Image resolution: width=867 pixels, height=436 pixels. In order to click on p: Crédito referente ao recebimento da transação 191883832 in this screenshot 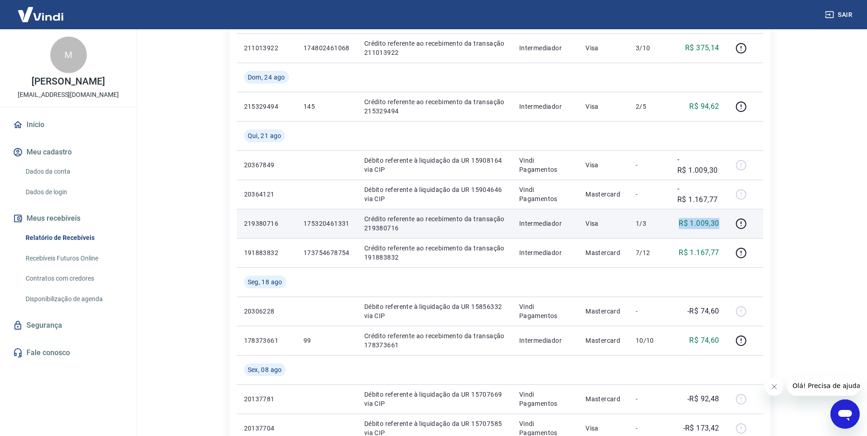, I will do `click(434, 253)`.